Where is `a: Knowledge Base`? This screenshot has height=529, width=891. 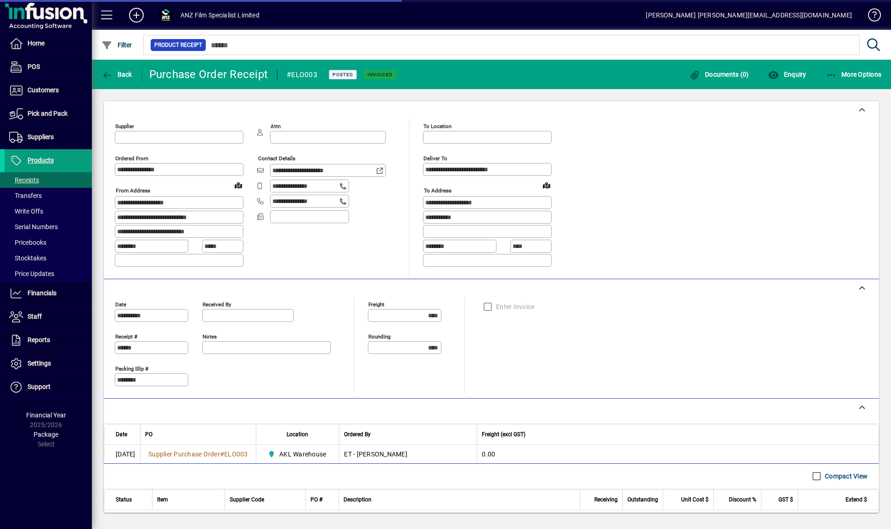
a: Knowledge Base is located at coordinates (870, 17).